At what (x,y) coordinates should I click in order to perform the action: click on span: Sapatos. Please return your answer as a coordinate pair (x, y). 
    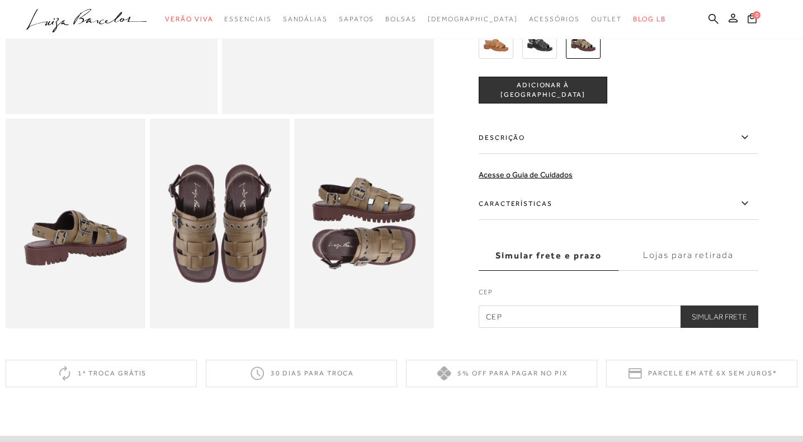
    Looking at the image, I should click on (356, 19).